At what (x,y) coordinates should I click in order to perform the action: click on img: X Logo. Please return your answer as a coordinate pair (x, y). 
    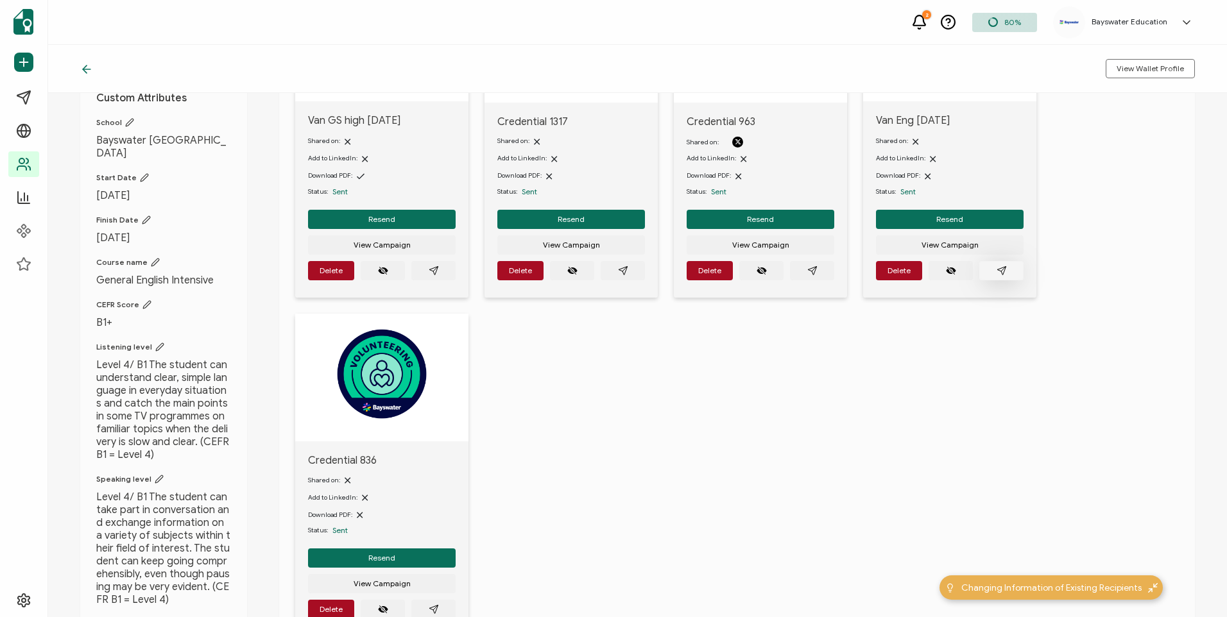
    Looking at the image, I should click on (738, 142).